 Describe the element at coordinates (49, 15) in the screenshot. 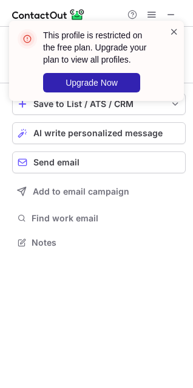

I see `img: ContactOut v5.3.10` at that location.